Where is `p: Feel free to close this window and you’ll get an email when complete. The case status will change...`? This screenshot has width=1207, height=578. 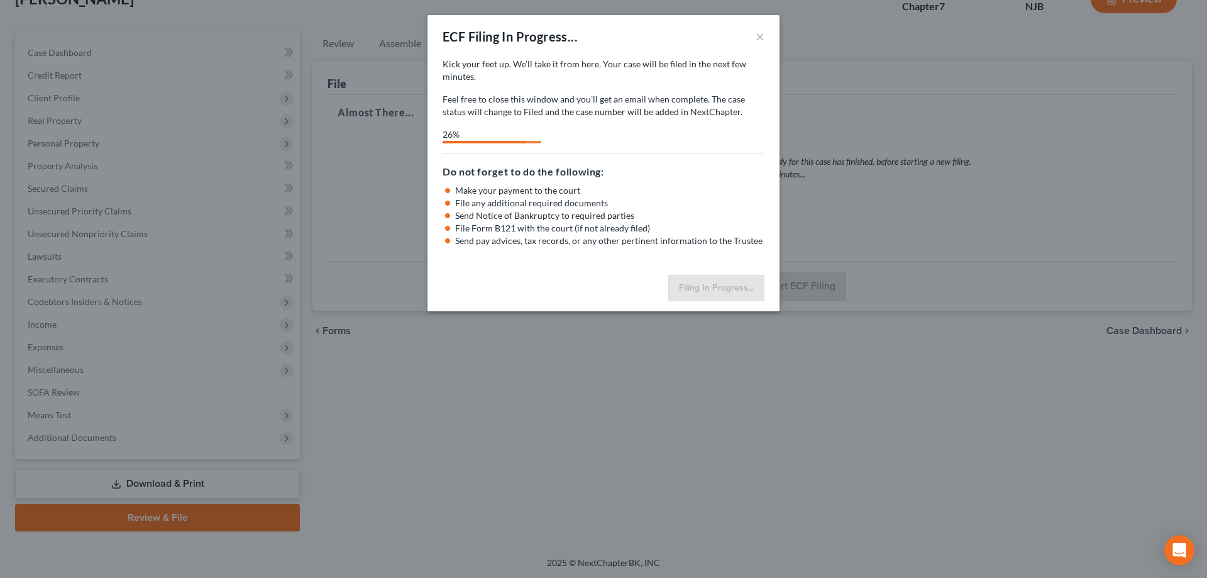
p: Feel free to close this window and you’ll get an email when complete. The case status will change... is located at coordinates (603, 106).